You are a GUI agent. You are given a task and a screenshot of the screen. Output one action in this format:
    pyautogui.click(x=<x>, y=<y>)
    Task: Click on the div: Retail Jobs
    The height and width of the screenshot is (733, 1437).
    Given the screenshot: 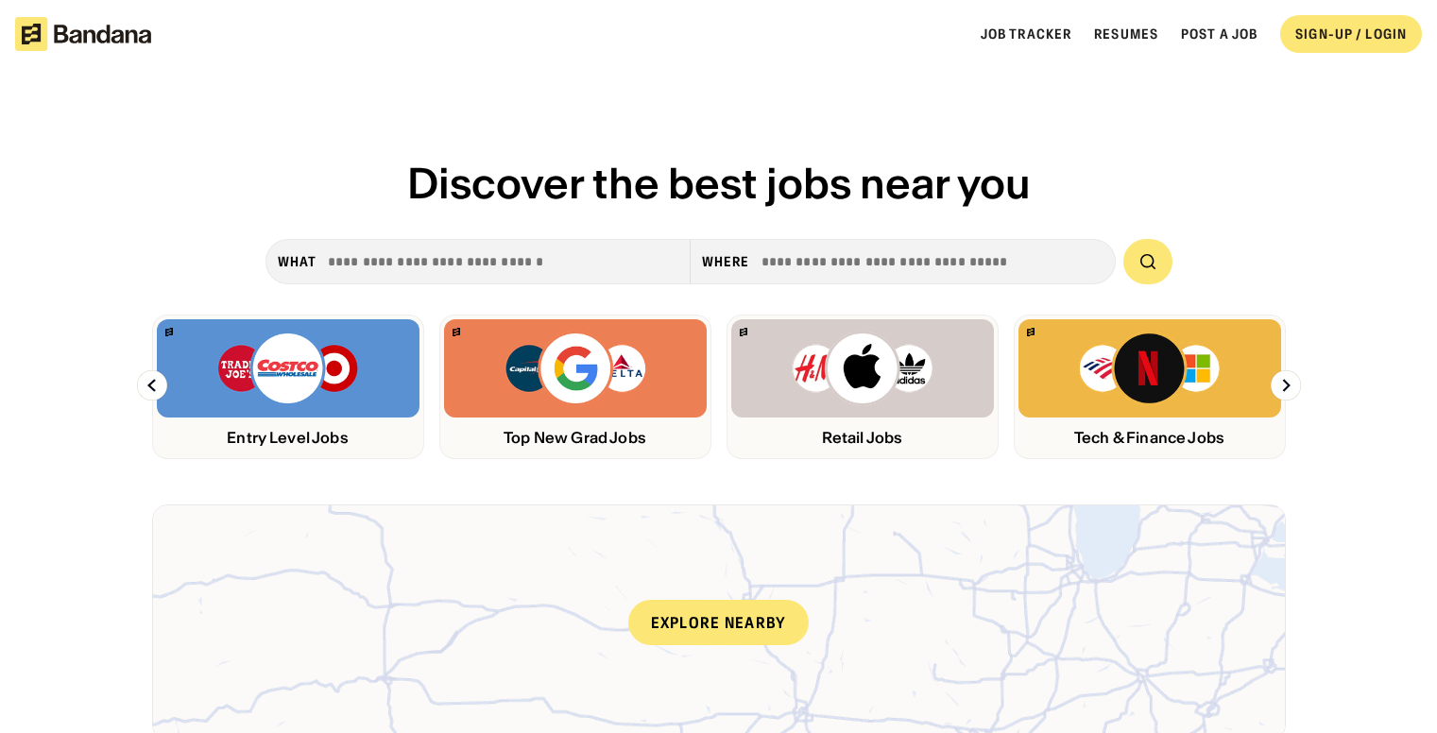 What is the action you would take?
    pyautogui.click(x=863, y=438)
    